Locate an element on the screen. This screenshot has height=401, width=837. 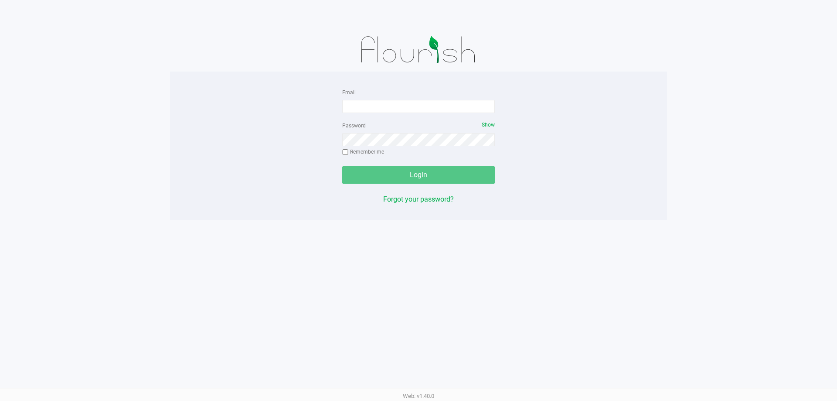
input: Remember me is located at coordinates (345, 152).